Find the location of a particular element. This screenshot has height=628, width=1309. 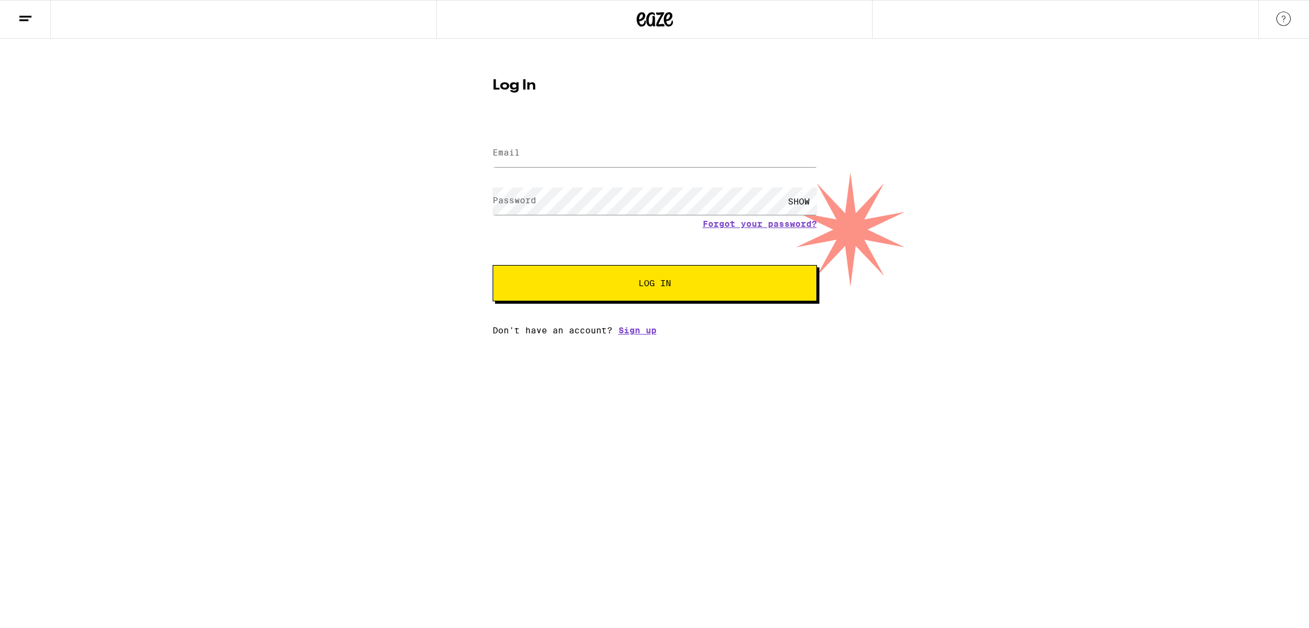

input: Email is located at coordinates (655, 153).